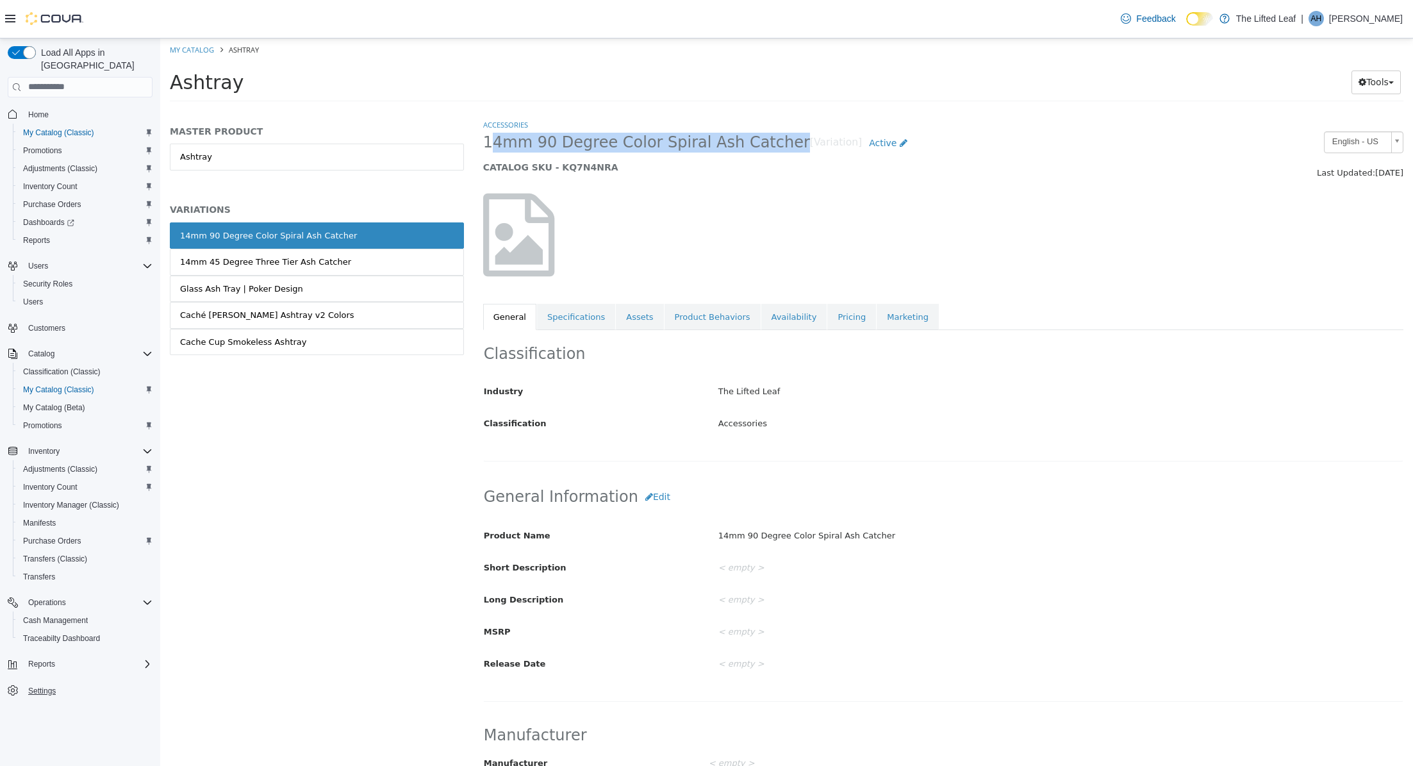  Describe the element at coordinates (900, 385) in the screenshot. I see `div: Accessories` at that location.